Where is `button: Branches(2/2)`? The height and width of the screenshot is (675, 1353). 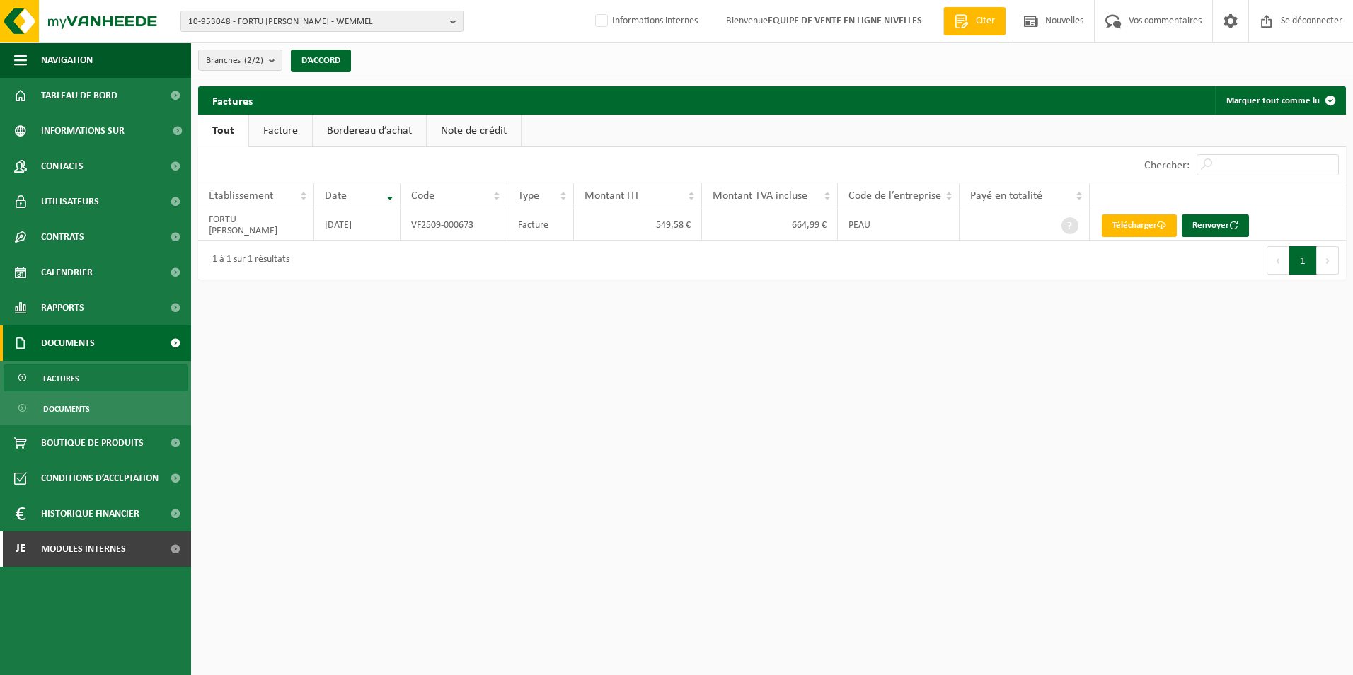 button: Branches(2/2) is located at coordinates (240, 60).